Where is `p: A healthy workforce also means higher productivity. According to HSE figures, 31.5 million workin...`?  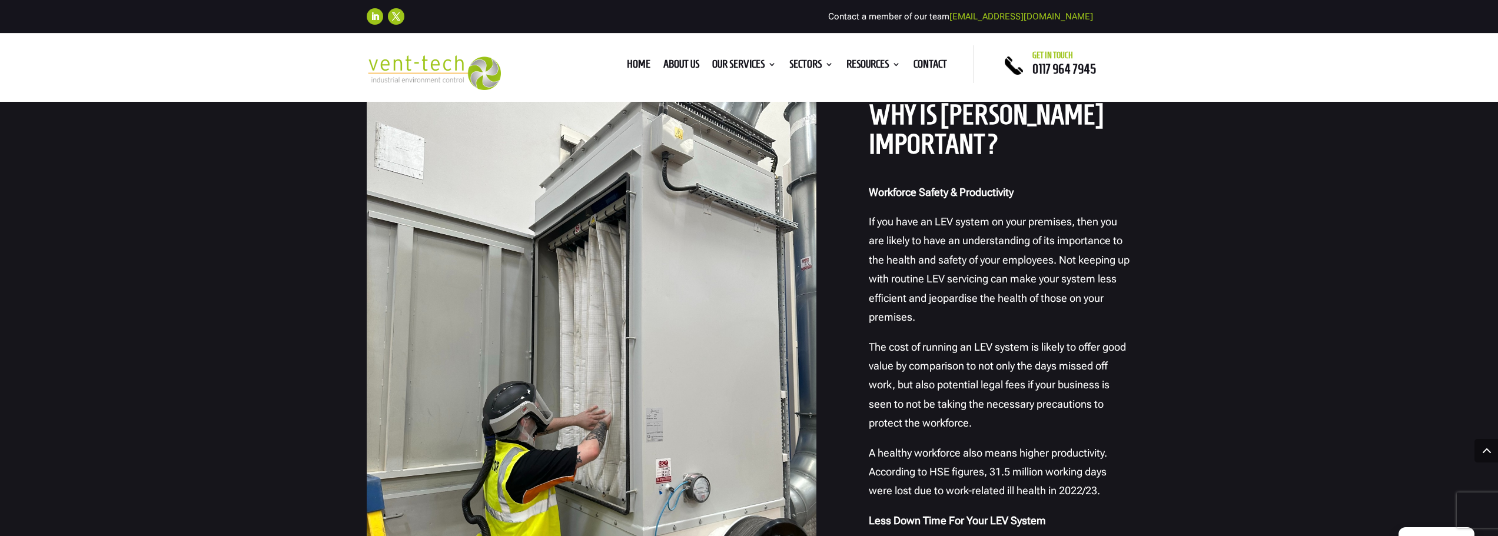 p: A healthy workforce also means higher productivity. According to HSE figures, 31.5 million workin... is located at coordinates (1000, 477).